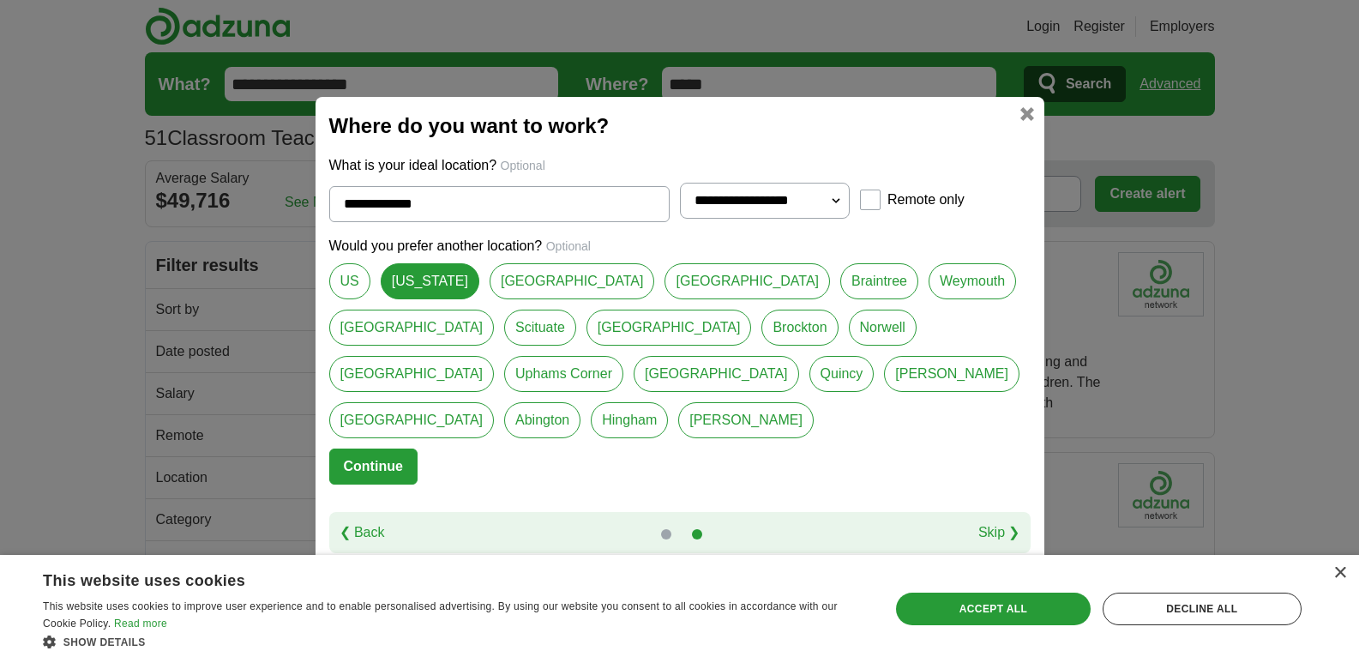 The image size is (1359, 663). What do you see at coordinates (680, 246) in the screenshot?
I see `p: Would you prefer another location?` at bounding box center [680, 246].